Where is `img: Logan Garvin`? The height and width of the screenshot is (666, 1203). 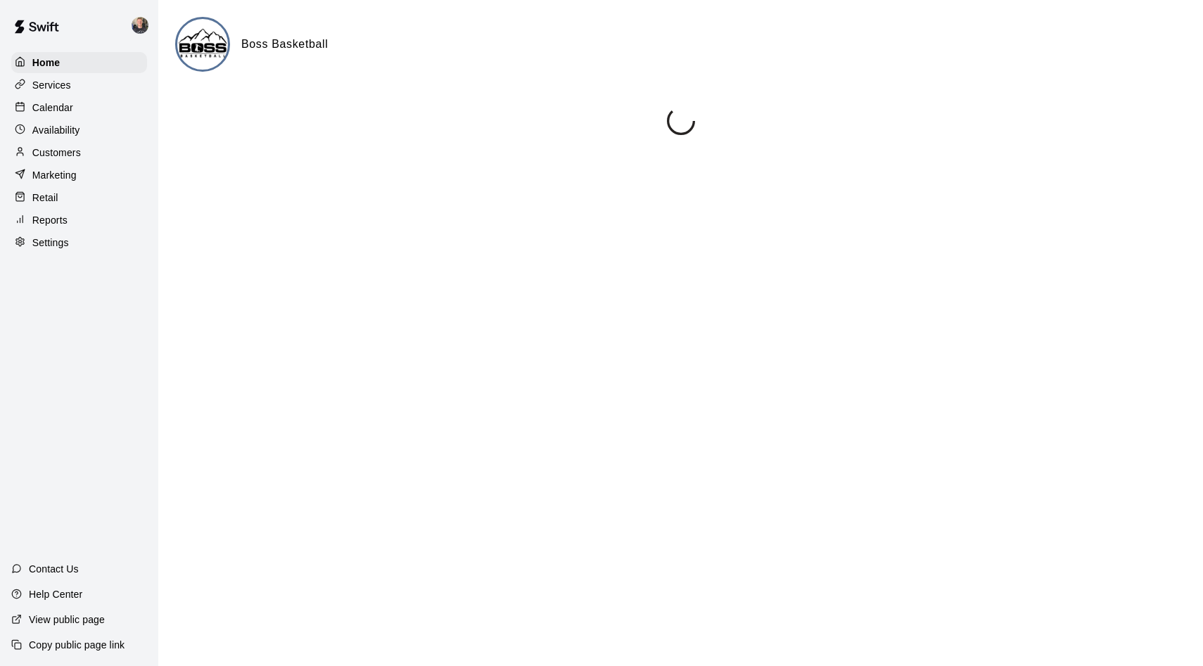
img: Logan Garvin is located at coordinates (140, 25).